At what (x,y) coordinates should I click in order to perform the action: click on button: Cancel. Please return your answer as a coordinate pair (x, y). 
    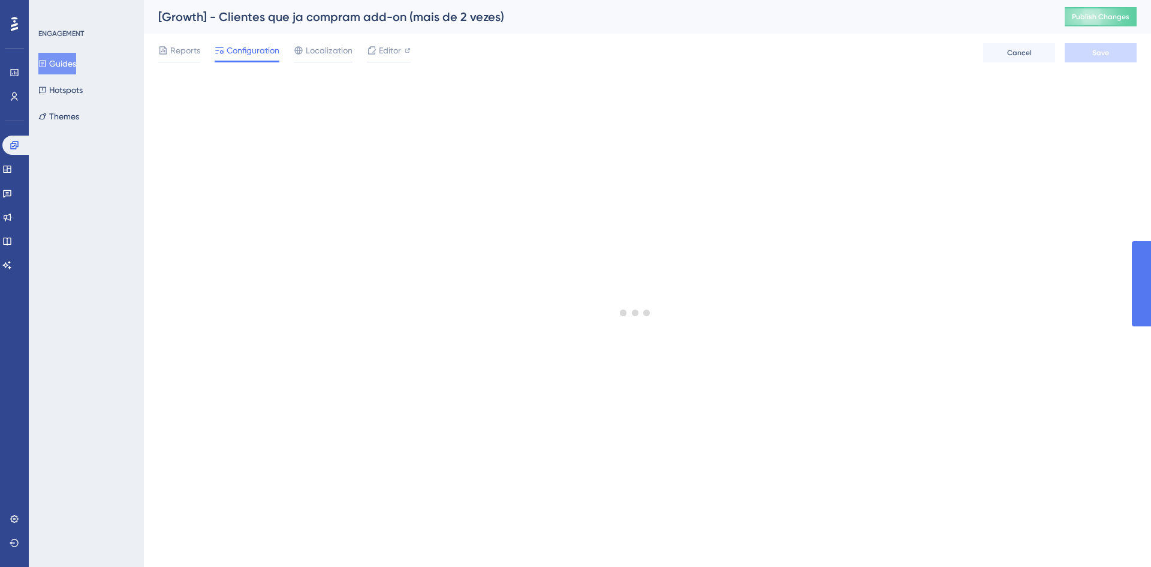
    Looking at the image, I should click on (1019, 53).